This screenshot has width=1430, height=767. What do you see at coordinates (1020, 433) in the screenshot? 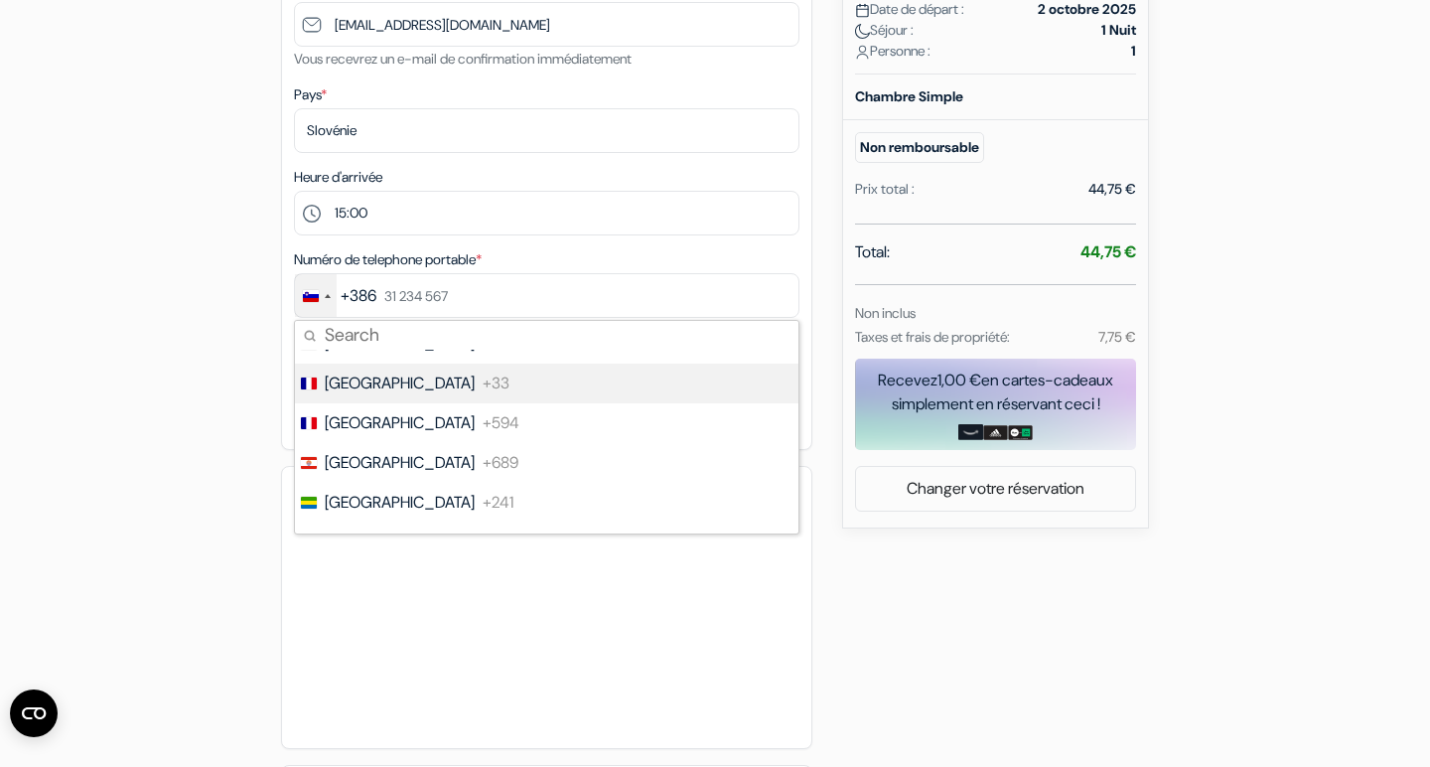
I see `img: uber-uber-eats-card.png` at bounding box center [1020, 433].